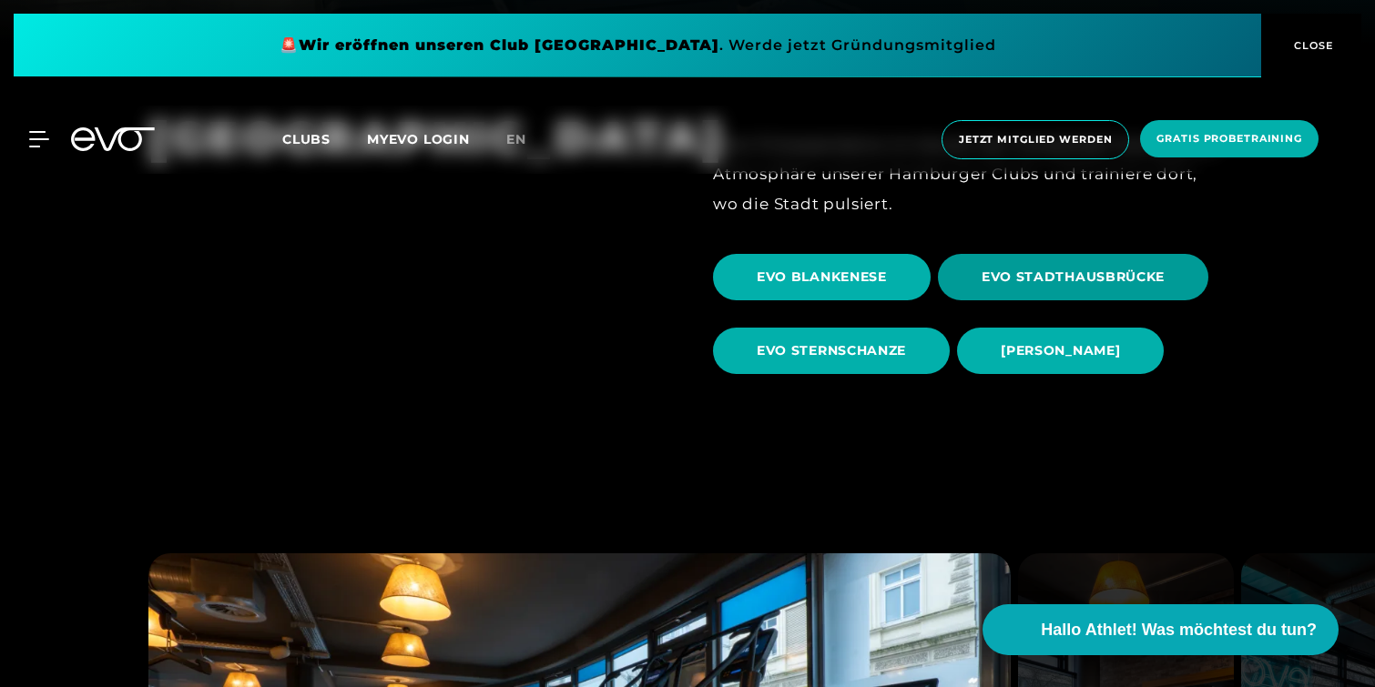 Image resolution: width=1375 pixels, height=687 pixels. I want to click on span: Hallo Athlet! Was möchtest du tun?, so click(1178, 630).